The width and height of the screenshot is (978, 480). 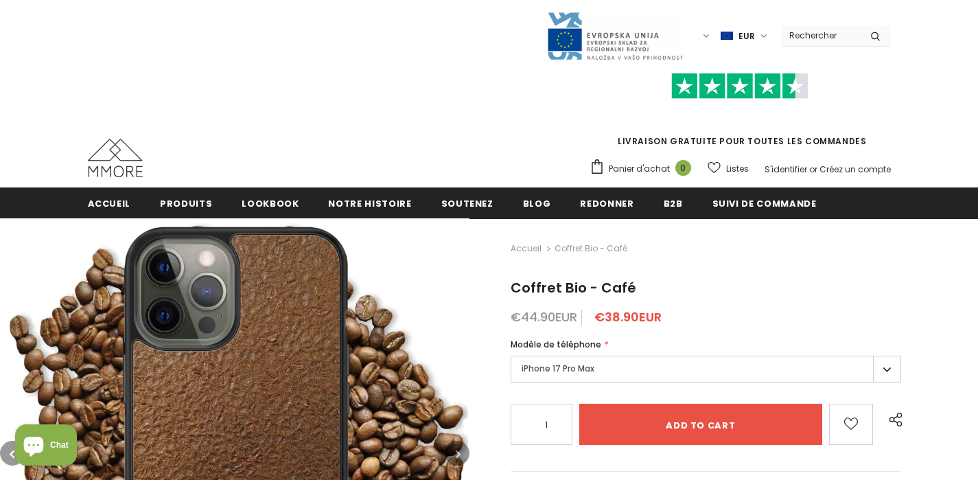 What do you see at coordinates (369, 203) in the screenshot?
I see `a: Notre histoire` at bounding box center [369, 203].